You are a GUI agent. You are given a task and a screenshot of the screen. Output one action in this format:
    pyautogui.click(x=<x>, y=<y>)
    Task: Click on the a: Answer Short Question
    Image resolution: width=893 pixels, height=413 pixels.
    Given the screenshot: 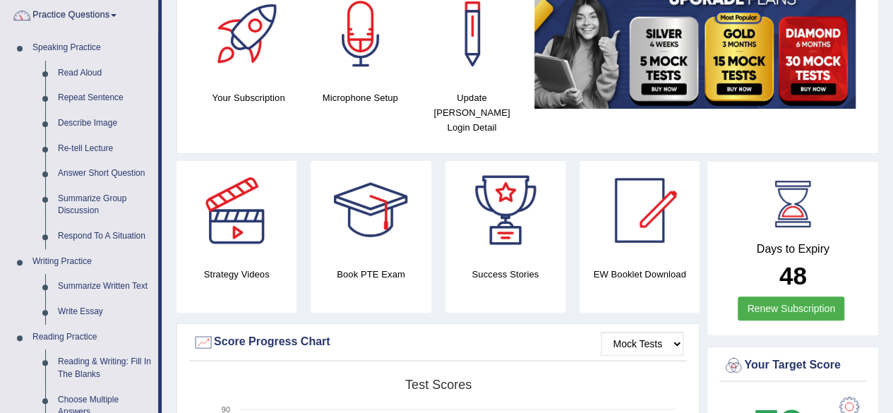 What is the action you would take?
    pyautogui.click(x=104, y=174)
    